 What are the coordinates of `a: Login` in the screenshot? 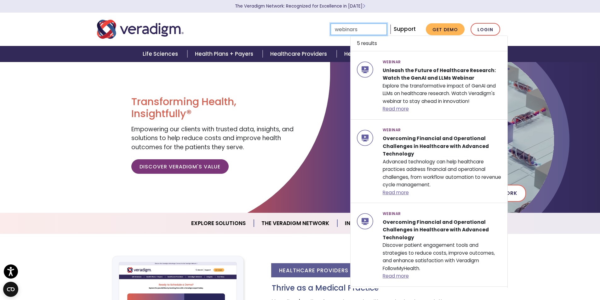 It's located at (485, 29).